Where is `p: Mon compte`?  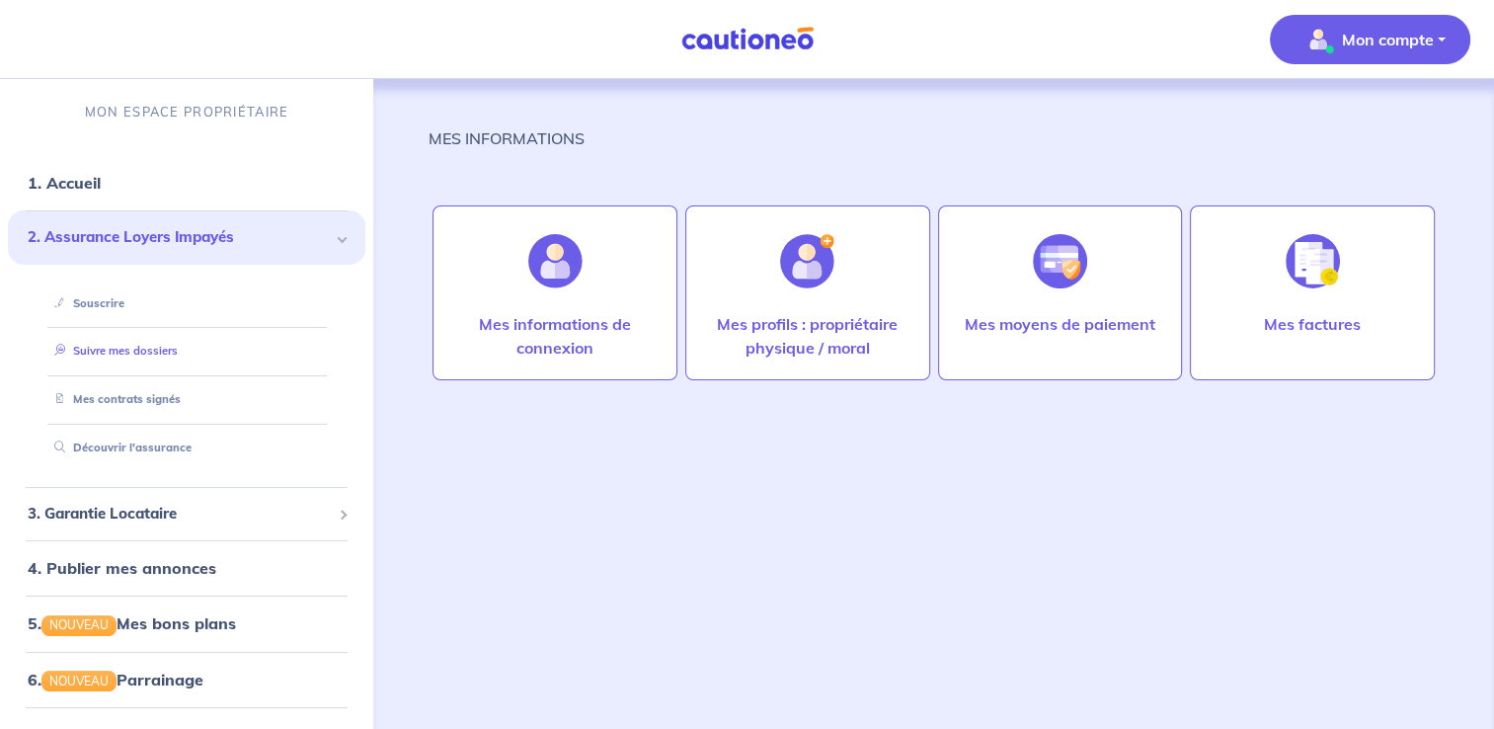
p: Mon compte is located at coordinates (1388, 40).